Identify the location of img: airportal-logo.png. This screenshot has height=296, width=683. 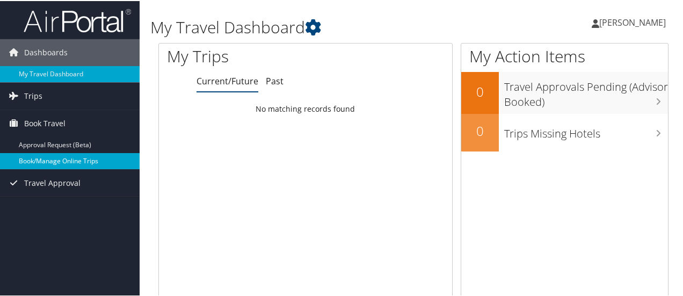
(77, 19).